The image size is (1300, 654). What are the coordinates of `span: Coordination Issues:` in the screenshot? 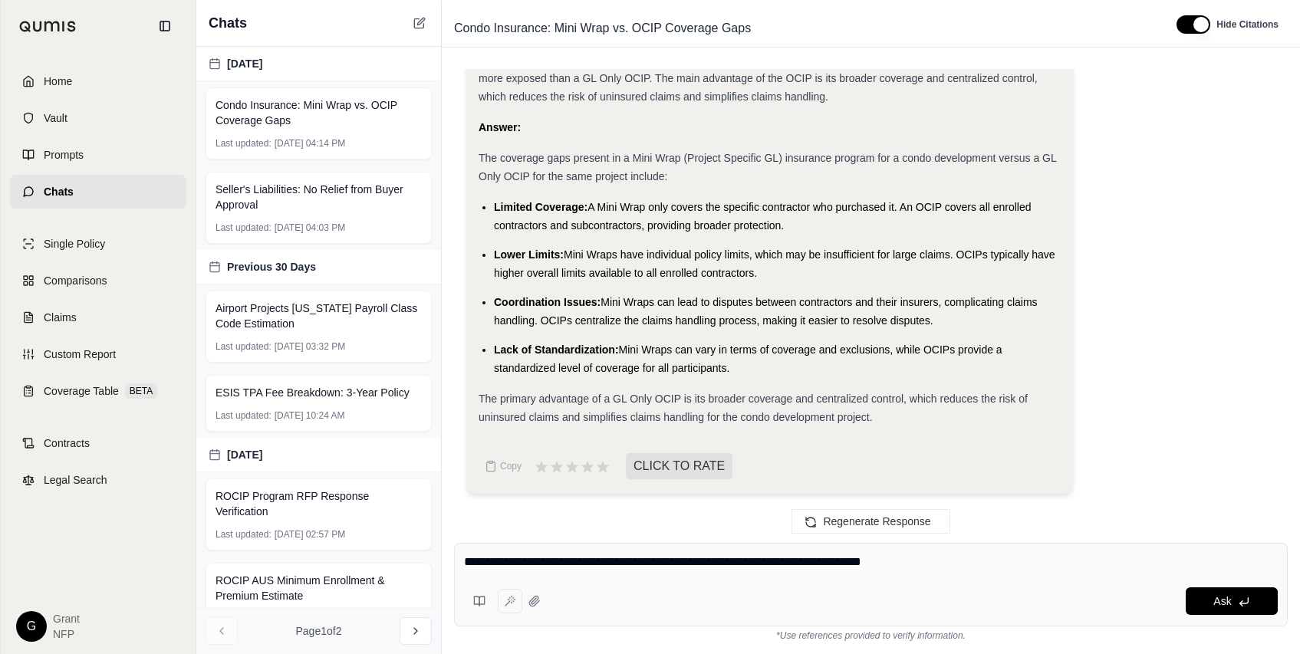 It's located at (547, 302).